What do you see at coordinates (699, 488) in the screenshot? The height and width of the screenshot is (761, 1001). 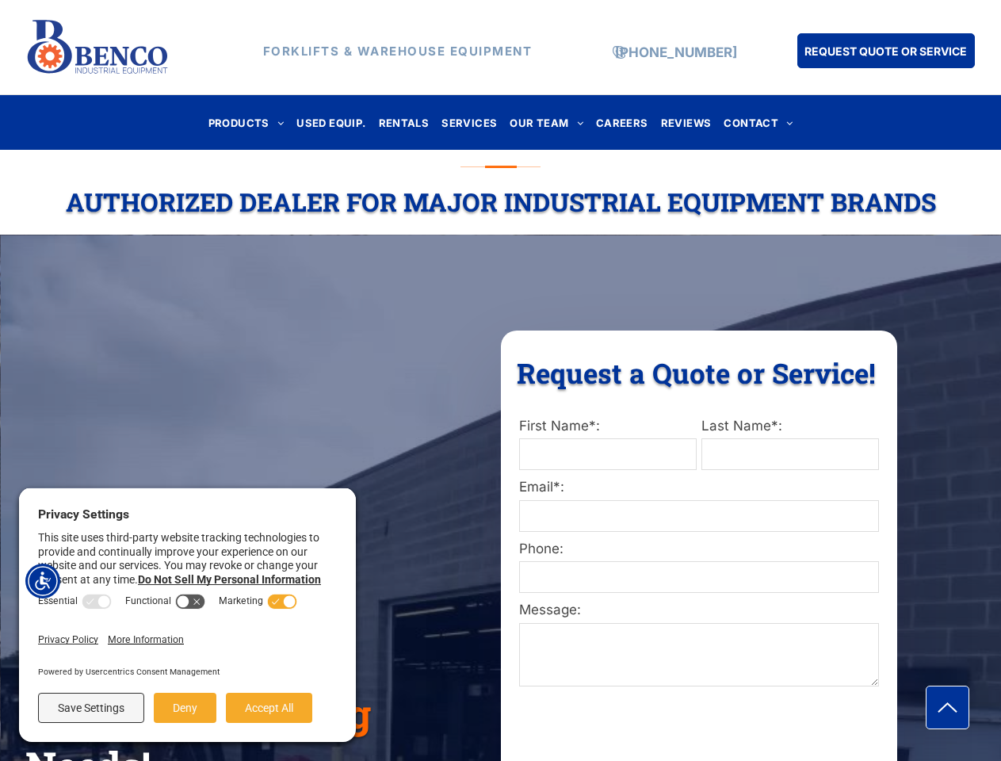 I see `label: Email*:` at bounding box center [699, 488].